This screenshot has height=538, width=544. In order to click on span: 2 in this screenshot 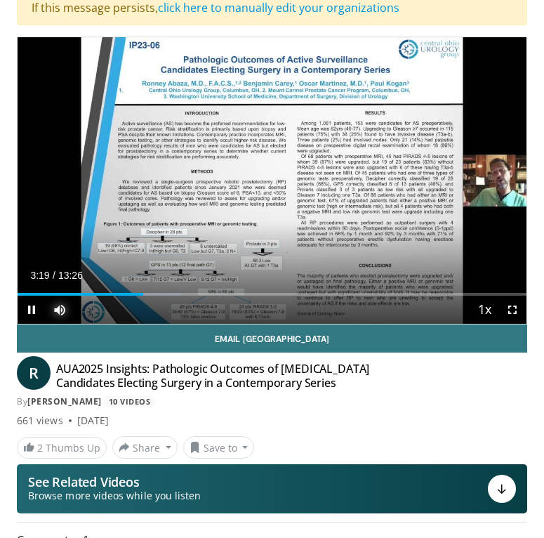, I will do `click(40, 447)`.